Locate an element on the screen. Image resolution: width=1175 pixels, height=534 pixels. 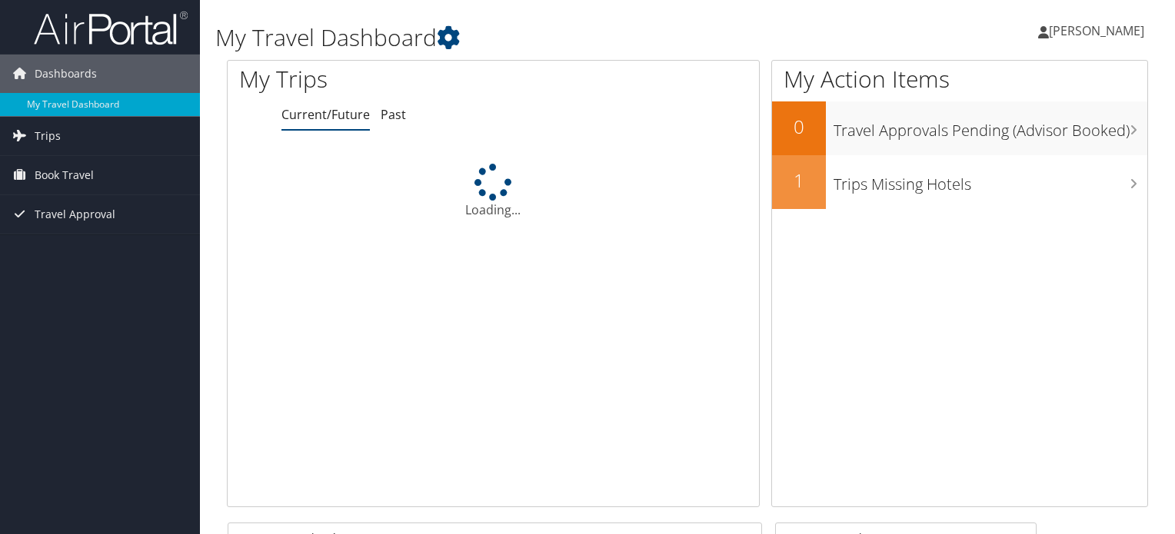
a: Current/Future is located at coordinates (325, 115).